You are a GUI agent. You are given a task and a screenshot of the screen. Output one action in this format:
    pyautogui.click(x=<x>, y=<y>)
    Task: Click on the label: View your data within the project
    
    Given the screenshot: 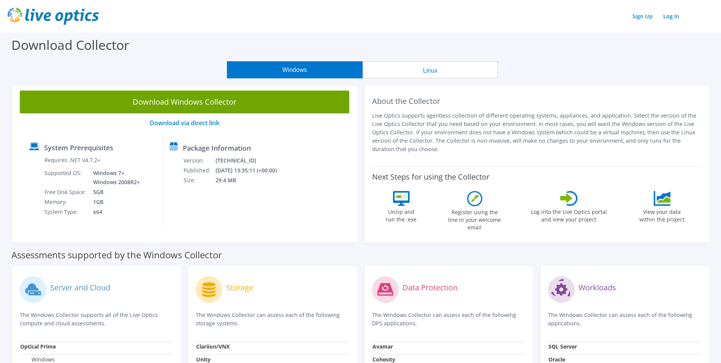 What is the action you would take?
    pyautogui.click(x=662, y=214)
    